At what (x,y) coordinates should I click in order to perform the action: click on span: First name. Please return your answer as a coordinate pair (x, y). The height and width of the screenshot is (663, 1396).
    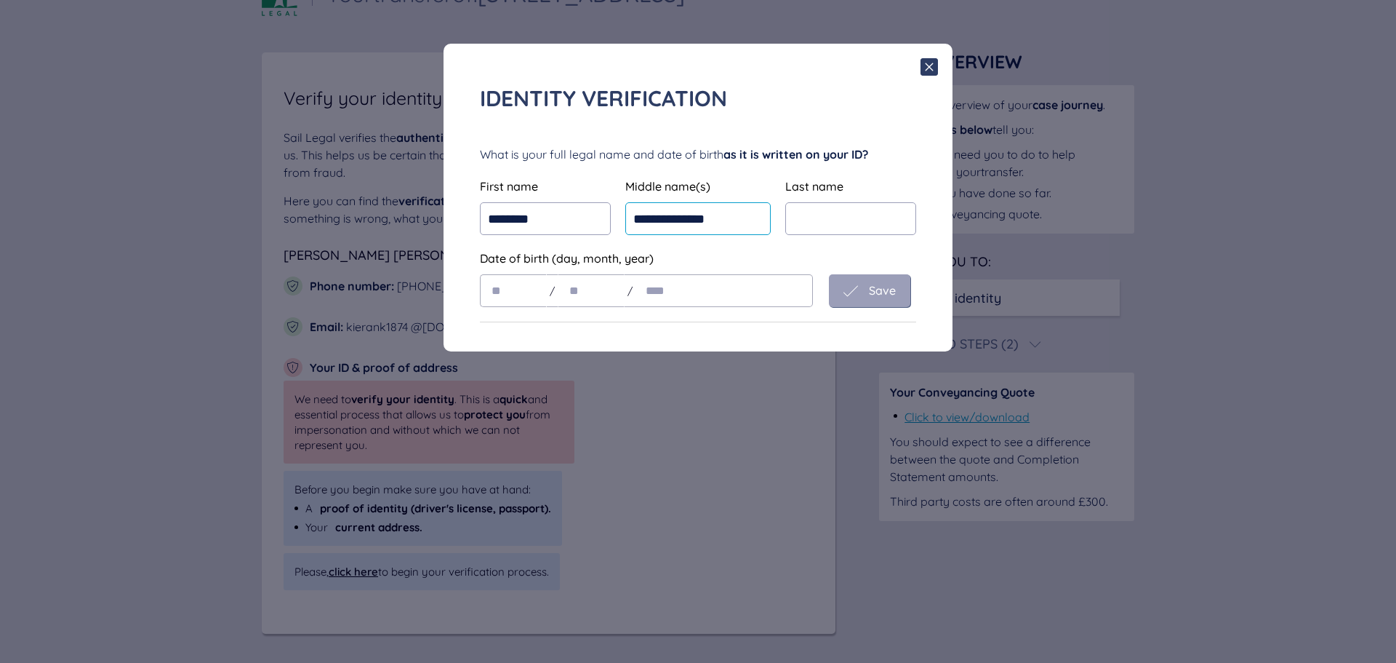
    Looking at the image, I should click on (509, 186).